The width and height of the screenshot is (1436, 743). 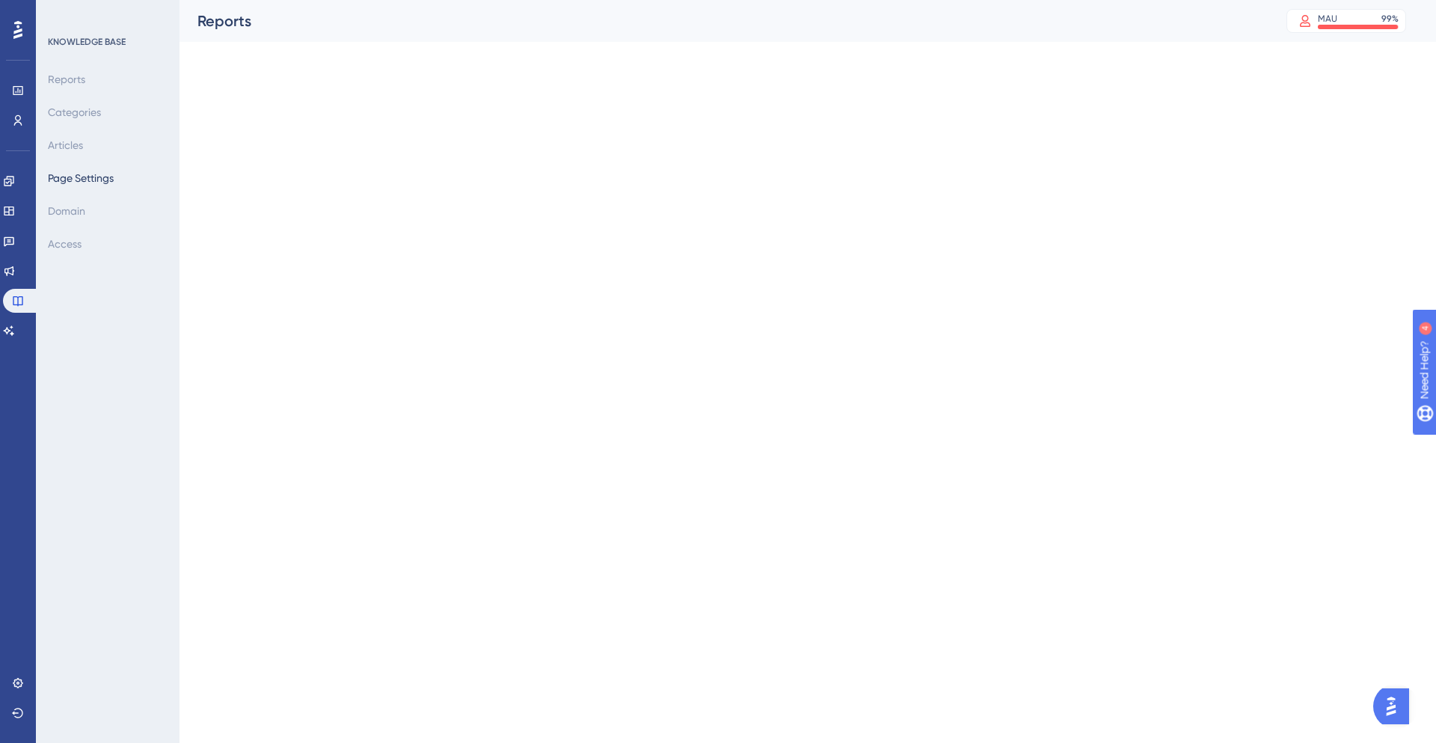 I want to click on button: Categories, so click(x=74, y=112).